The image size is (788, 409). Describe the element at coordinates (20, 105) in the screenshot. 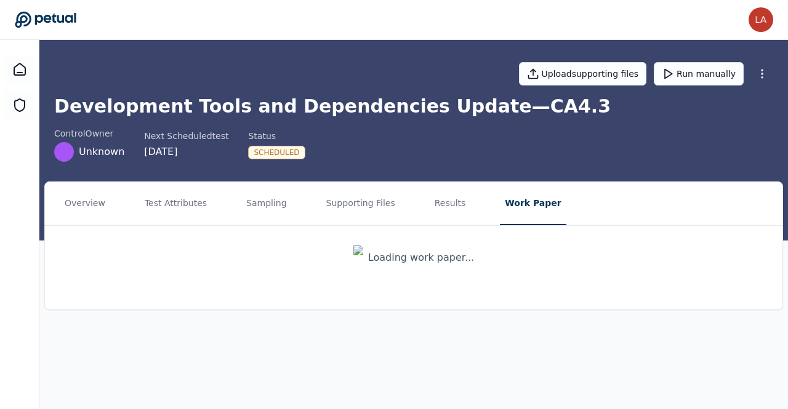

I see `a: SOC` at that location.